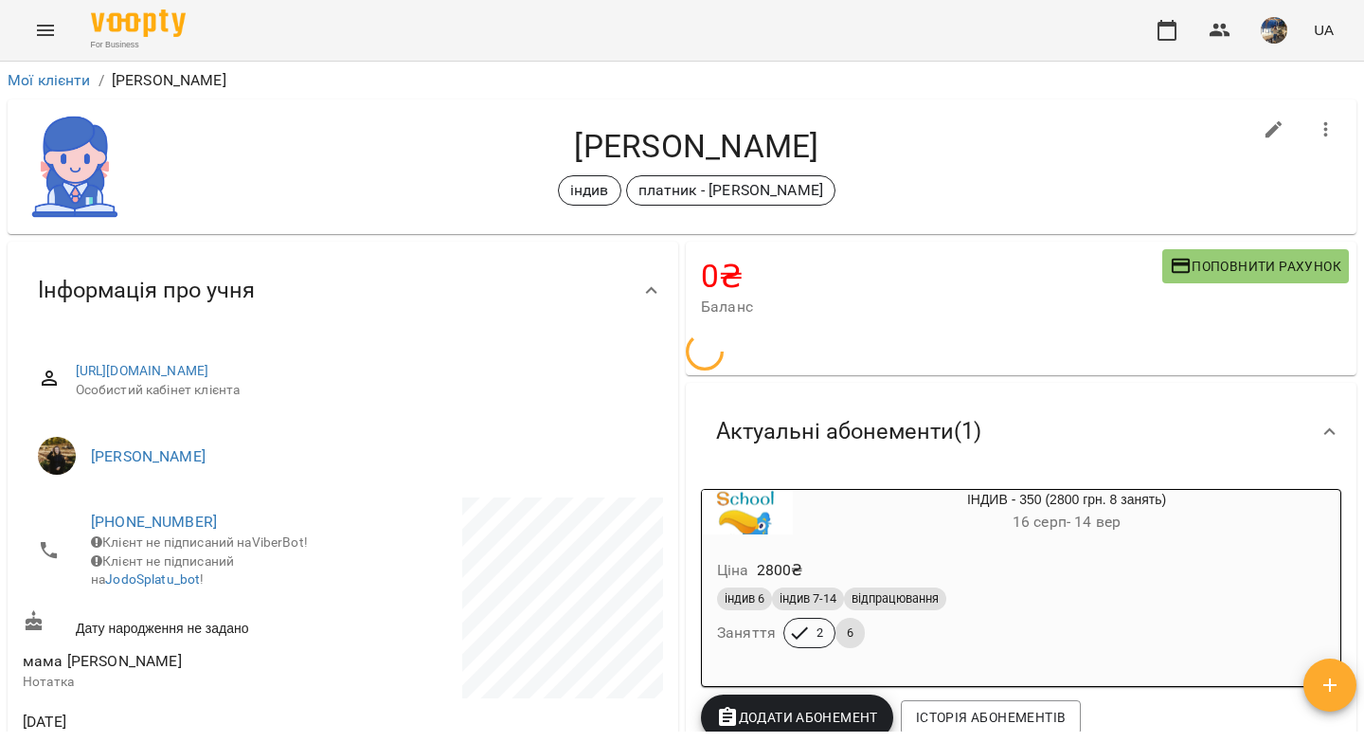 This screenshot has height=742, width=1364. What do you see at coordinates (162, 570) in the screenshot?
I see `span: Клієнт не підписаний на !` at bounding box center [162, 570].